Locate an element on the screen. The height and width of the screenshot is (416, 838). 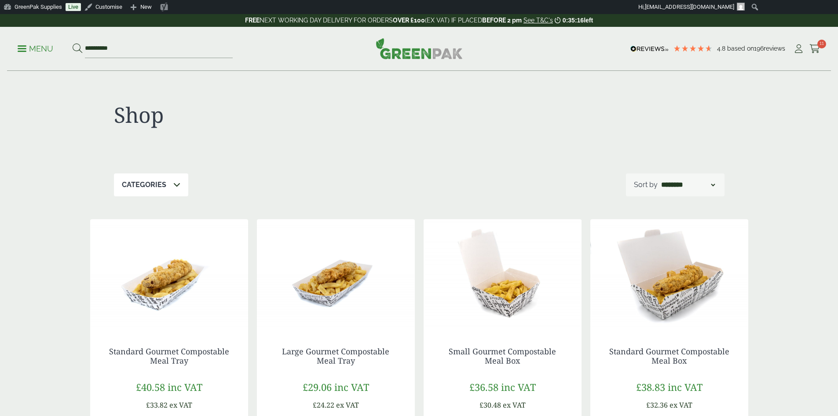
strong: FREE is located at coordinates (252, 20).